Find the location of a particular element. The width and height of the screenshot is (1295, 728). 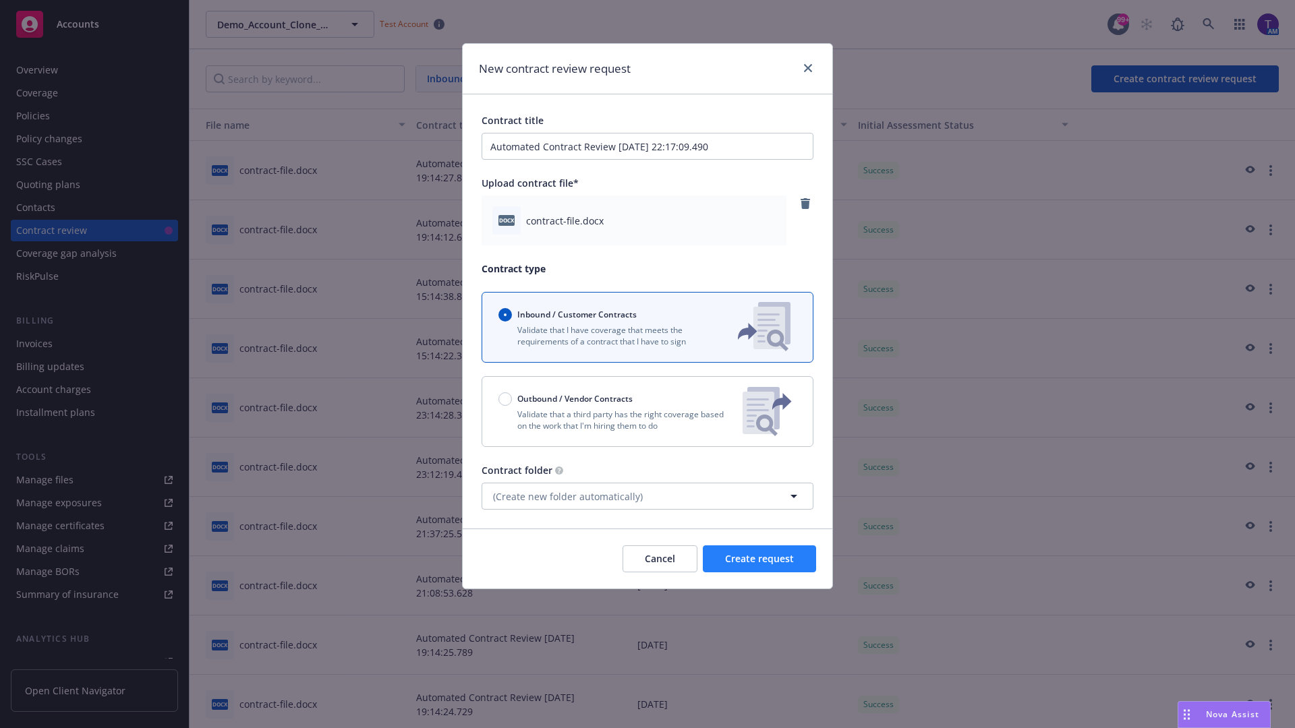

span: Cancel is located at coordinates (659, 558).